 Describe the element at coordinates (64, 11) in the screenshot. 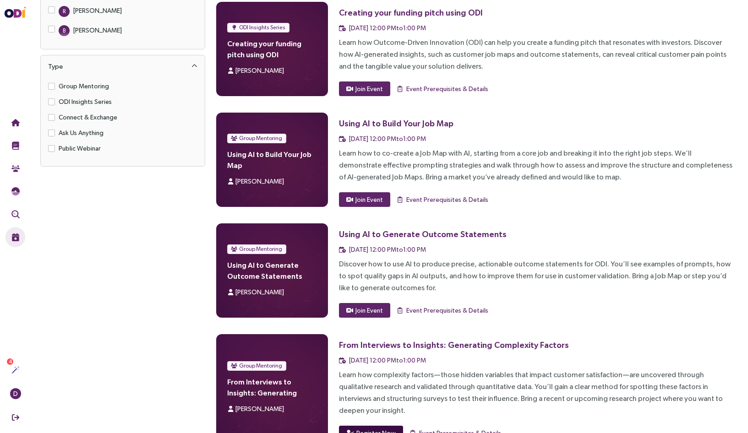

I see `span: R` at that location.